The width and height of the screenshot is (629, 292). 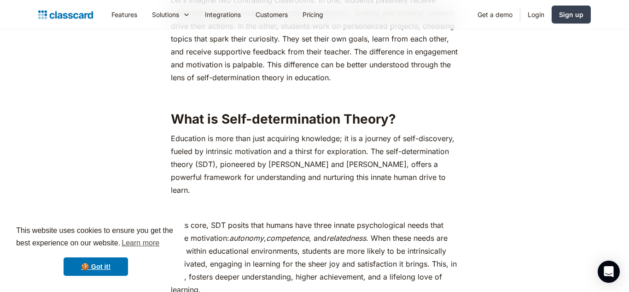 What do you see at coordinates (96, 266) in the screenshot?
I see `a: dismiss cookie message` at bounding box center [96, 266].